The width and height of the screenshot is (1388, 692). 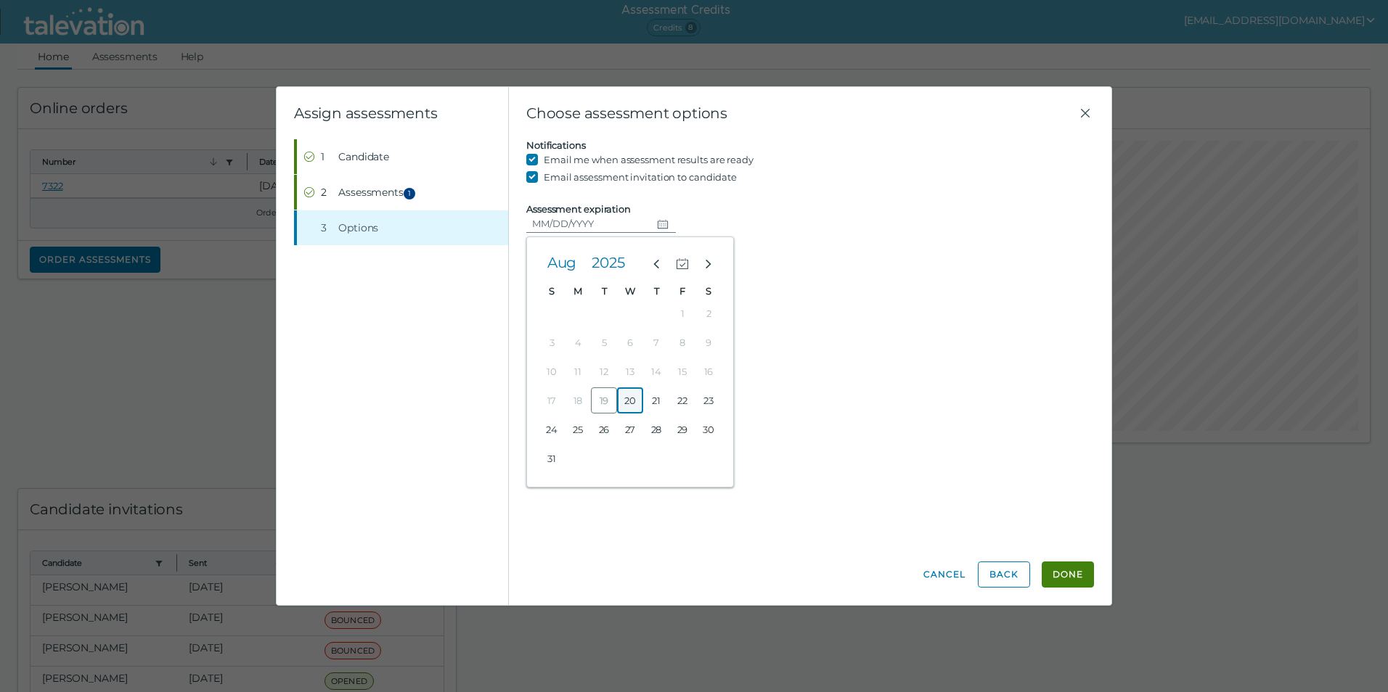 What do you see at coordinates (656, 264) in the screenshot?
I see `cds-icon: Previous month` at bounding box center [656, 264].